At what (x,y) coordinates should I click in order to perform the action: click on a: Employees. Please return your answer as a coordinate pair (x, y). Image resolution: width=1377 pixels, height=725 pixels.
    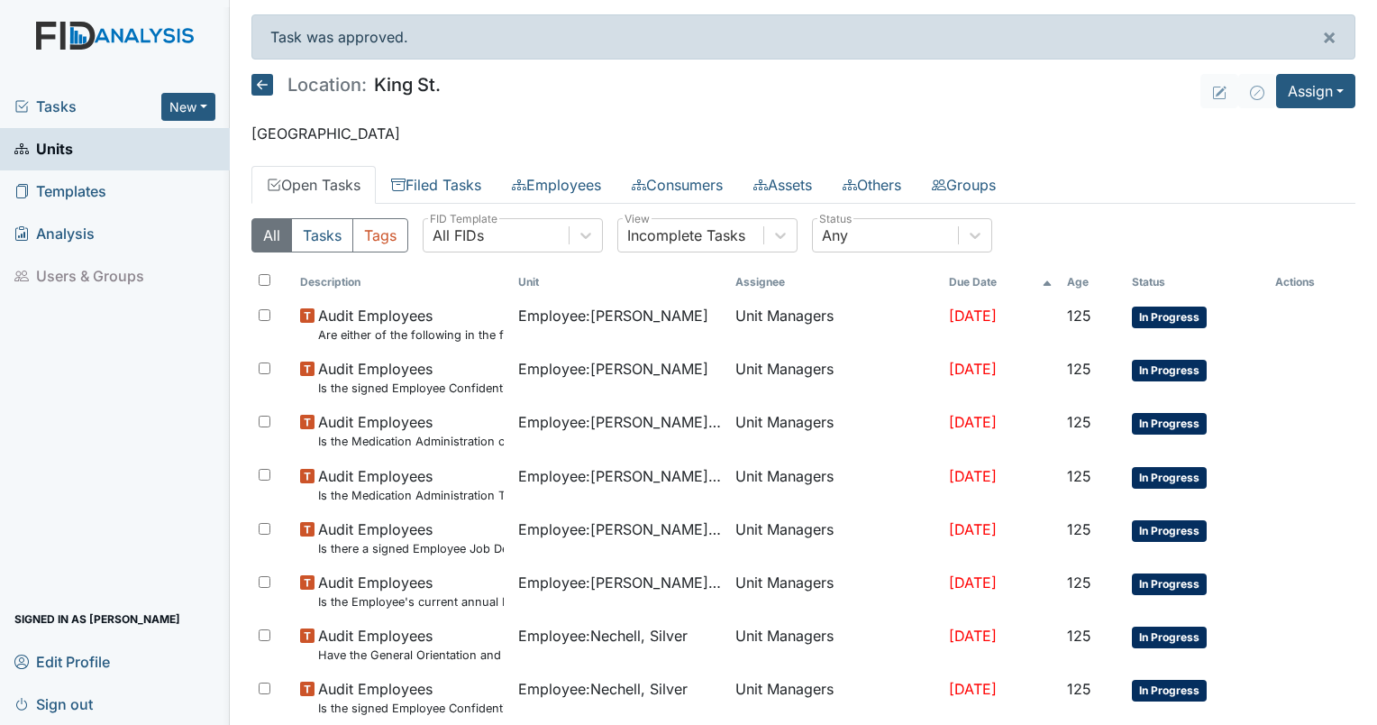
    Looking at the image, I should click on (556, 185).